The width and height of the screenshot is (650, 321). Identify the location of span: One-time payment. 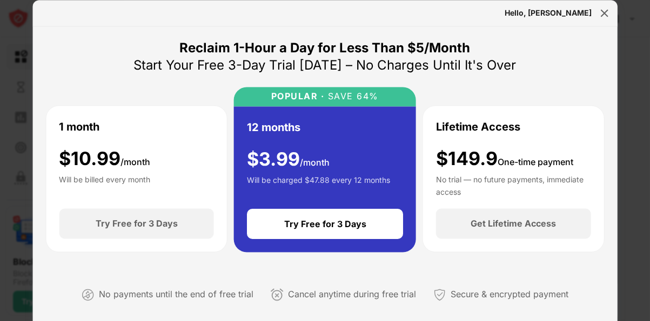
(535, 162).